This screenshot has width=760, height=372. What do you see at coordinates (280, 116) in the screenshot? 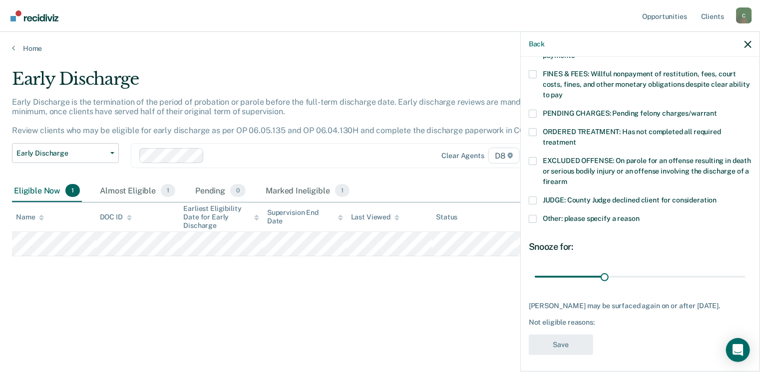
I see `p: Early Discharge is the termination of the period of probation or parole before the full-term disc...` at bounding box center [280, 116].